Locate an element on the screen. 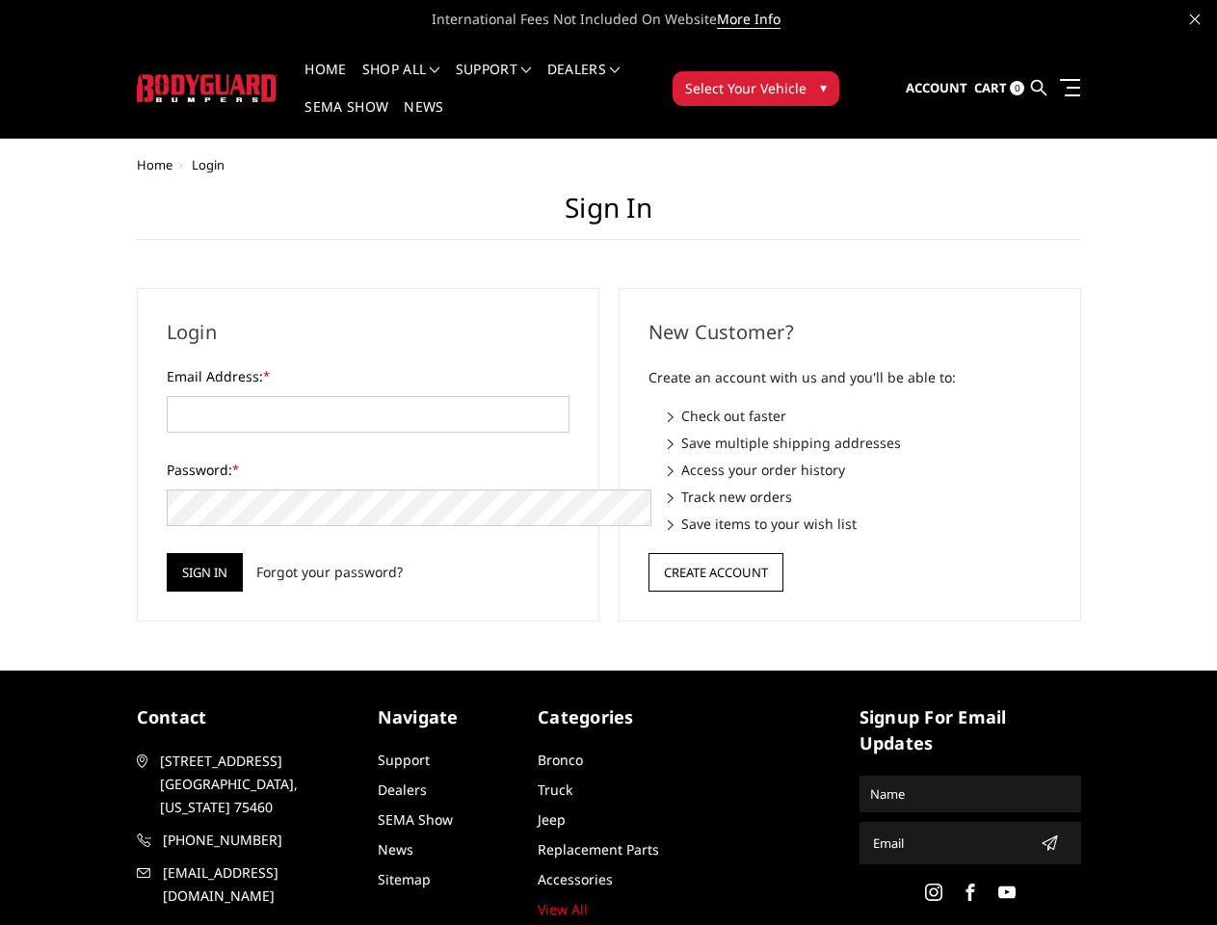 The height and width of the screenshot is (925, 1217). li: Save multiple shipping addresses is located at coordinates (859, 442).